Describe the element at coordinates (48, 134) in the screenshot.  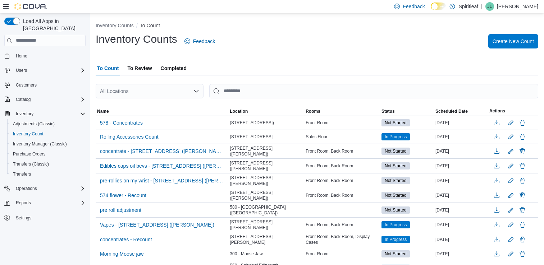
I see `span: Inventory Count` at that location.